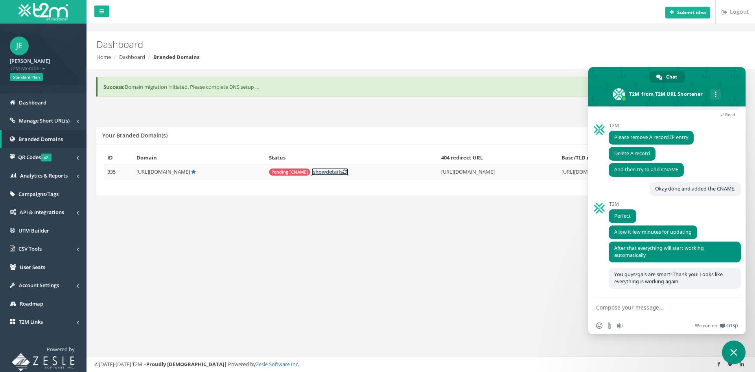  What do you see at coordinates (277, 364) in the screenshot?
I see `a: Zesle Software Inc.` at bounding box center [277, 364].